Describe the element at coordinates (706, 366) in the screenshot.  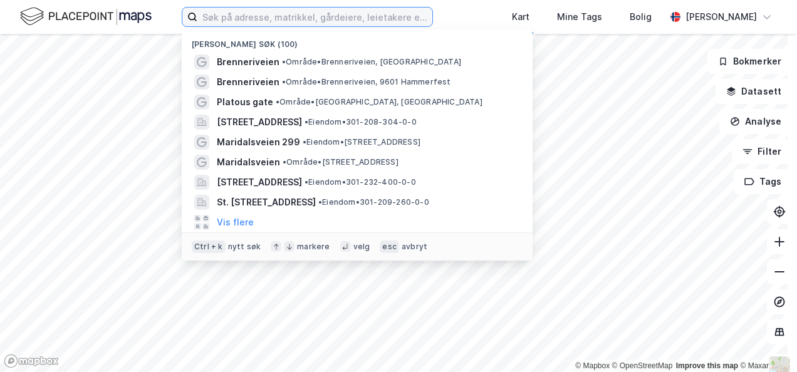
I see `a: Improve this map` at that location.